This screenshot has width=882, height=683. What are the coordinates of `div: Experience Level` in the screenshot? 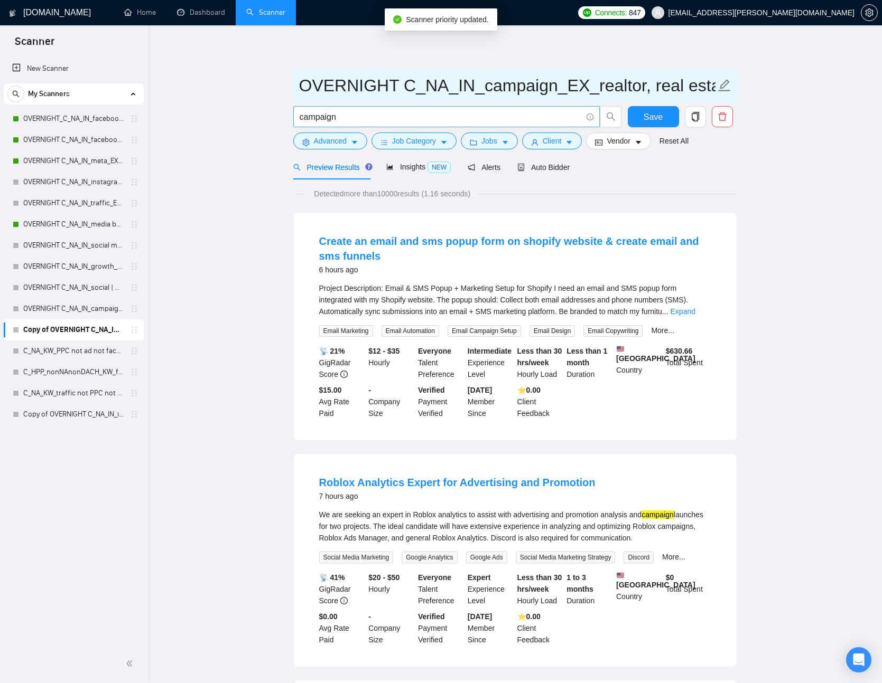 It's located at (490, 363).